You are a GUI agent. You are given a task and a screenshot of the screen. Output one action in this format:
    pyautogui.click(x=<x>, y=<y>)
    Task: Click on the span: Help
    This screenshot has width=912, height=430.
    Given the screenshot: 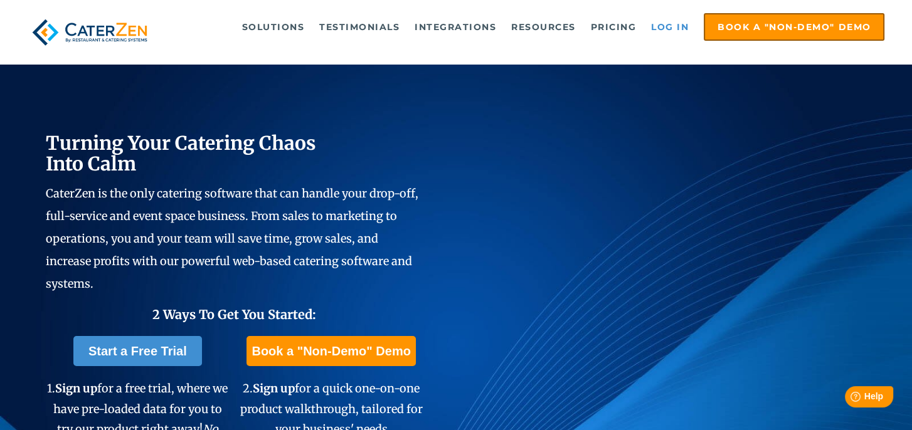 What is the action you would take?
    pyautogui.click(x=73, y=15)
    